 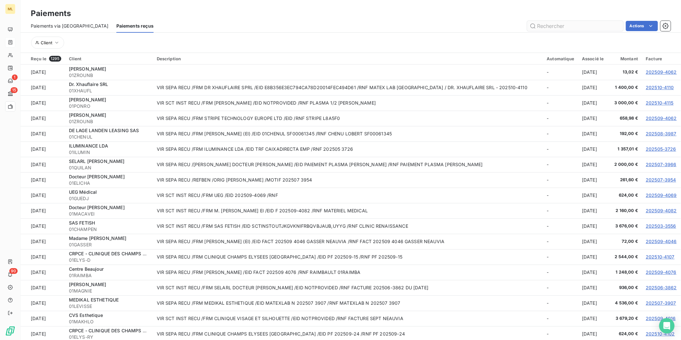 What do you see at coordinates (625, 288) in the screenshot?
I see `span: 936,00 €` at bounding box center [625, 288].